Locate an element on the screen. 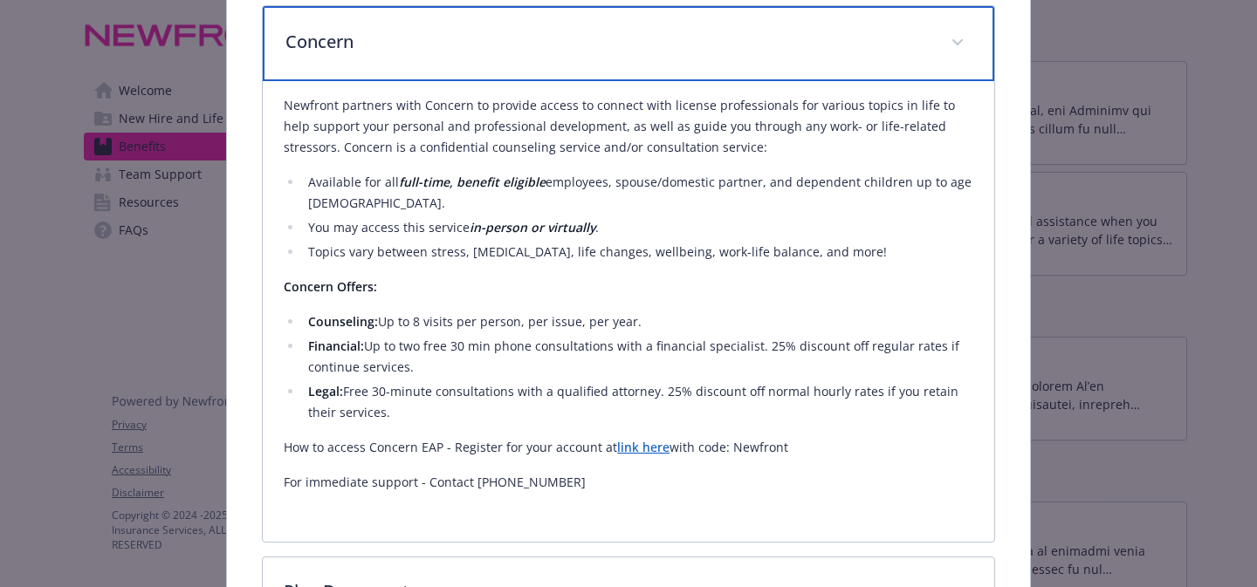 The height and width of the screenshot is (587, 1257). strong: Financial: is located at coordinates (336, 346).